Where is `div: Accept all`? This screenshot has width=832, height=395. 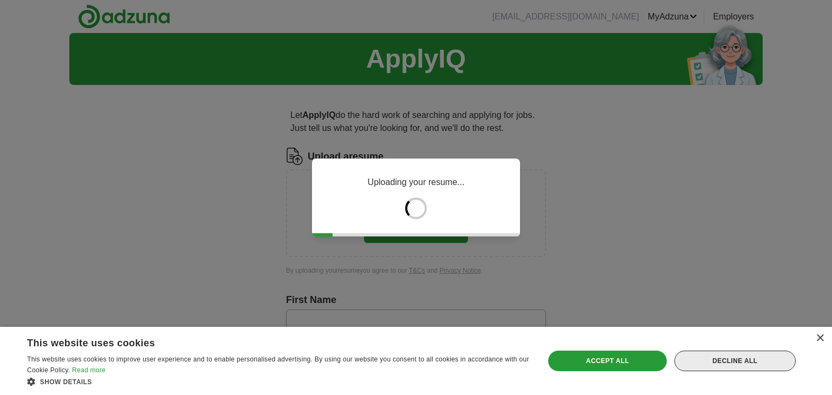
div: Accept all is located at coordinates (607, 361).